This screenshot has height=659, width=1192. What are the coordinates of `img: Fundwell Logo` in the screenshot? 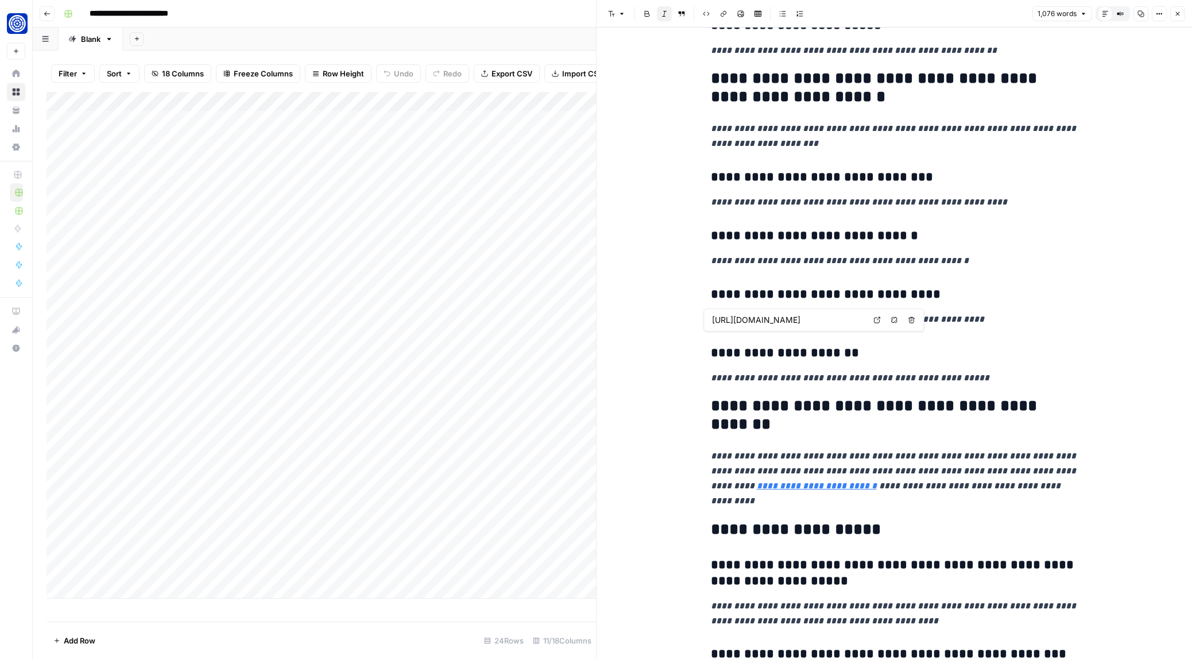 It's located at (17, 24).